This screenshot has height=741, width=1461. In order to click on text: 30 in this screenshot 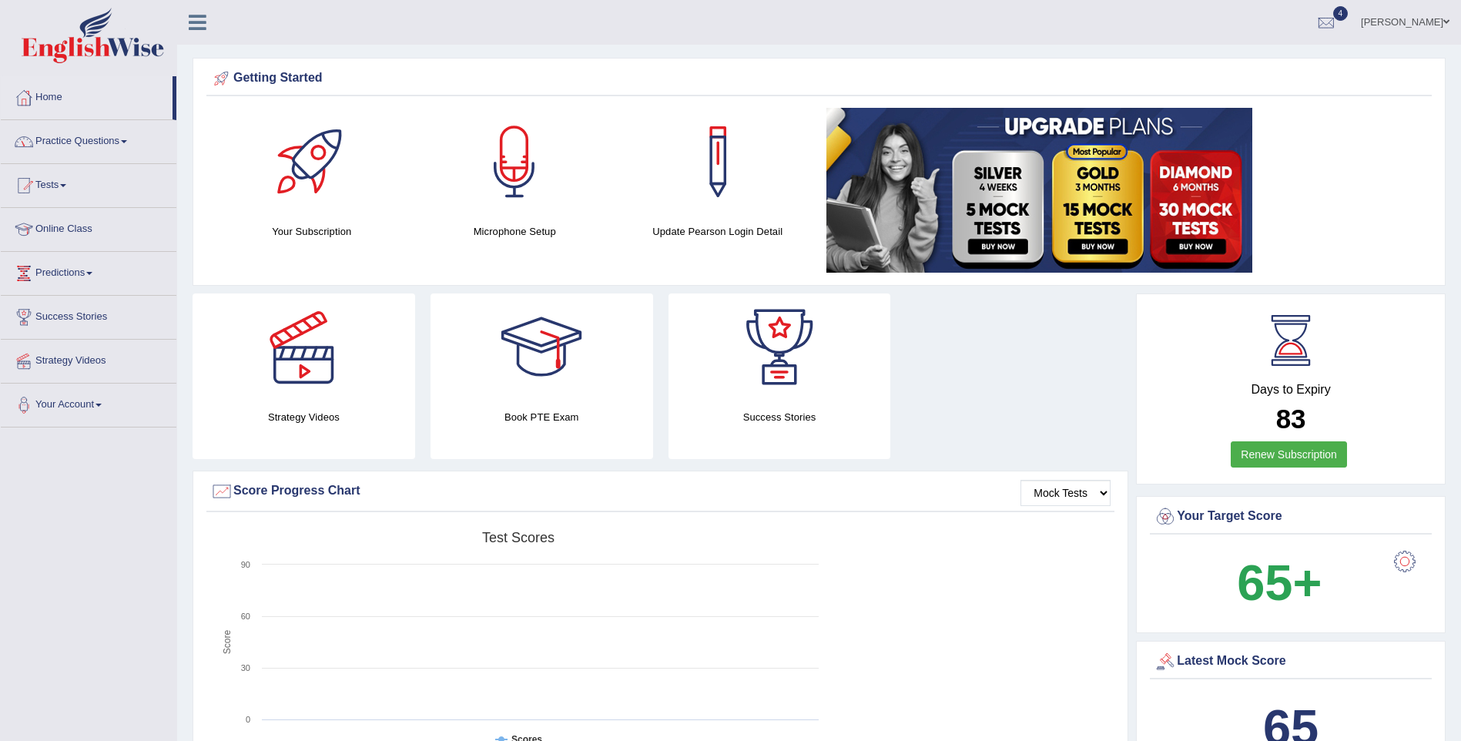, I will do `click(246, 668)`.